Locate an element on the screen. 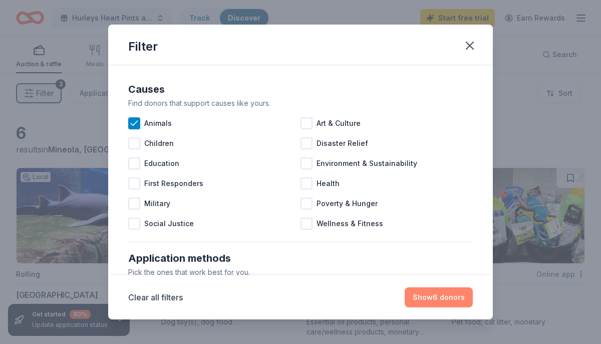 This screenshot has height=344, width=601. button: Clear all filters is located at coordinates (155, 297).